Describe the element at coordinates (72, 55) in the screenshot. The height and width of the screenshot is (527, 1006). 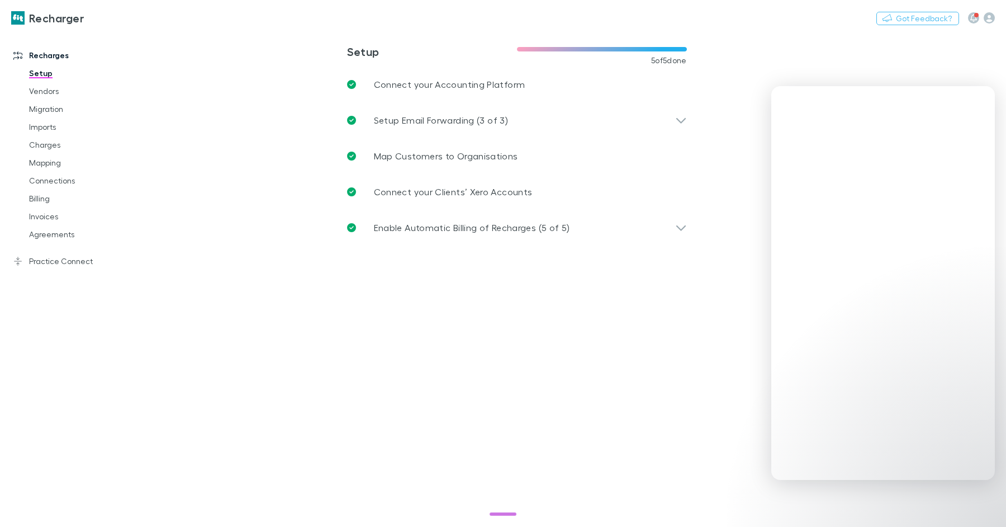
I see `a: Recharges` at that location.